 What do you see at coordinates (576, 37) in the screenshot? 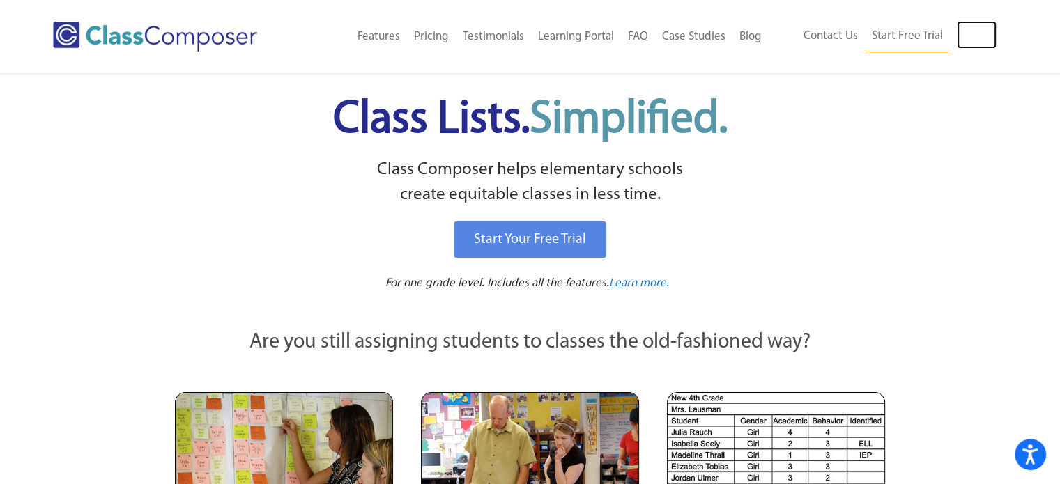
I see `a: Learning Portal` at bounding box center [576, 37].